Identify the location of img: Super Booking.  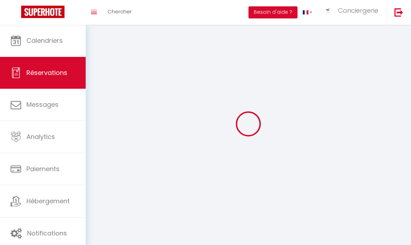
(43, 12).